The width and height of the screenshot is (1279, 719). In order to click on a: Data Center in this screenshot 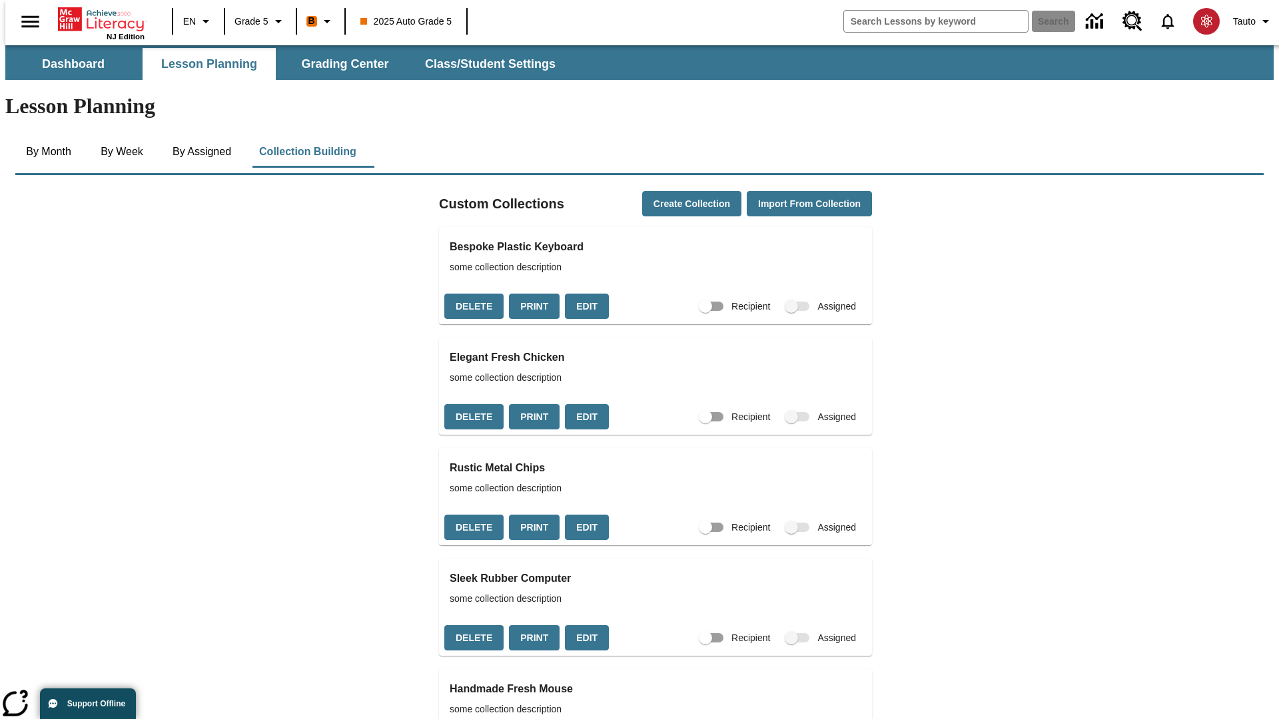, I will do `click(1096, 21)`.